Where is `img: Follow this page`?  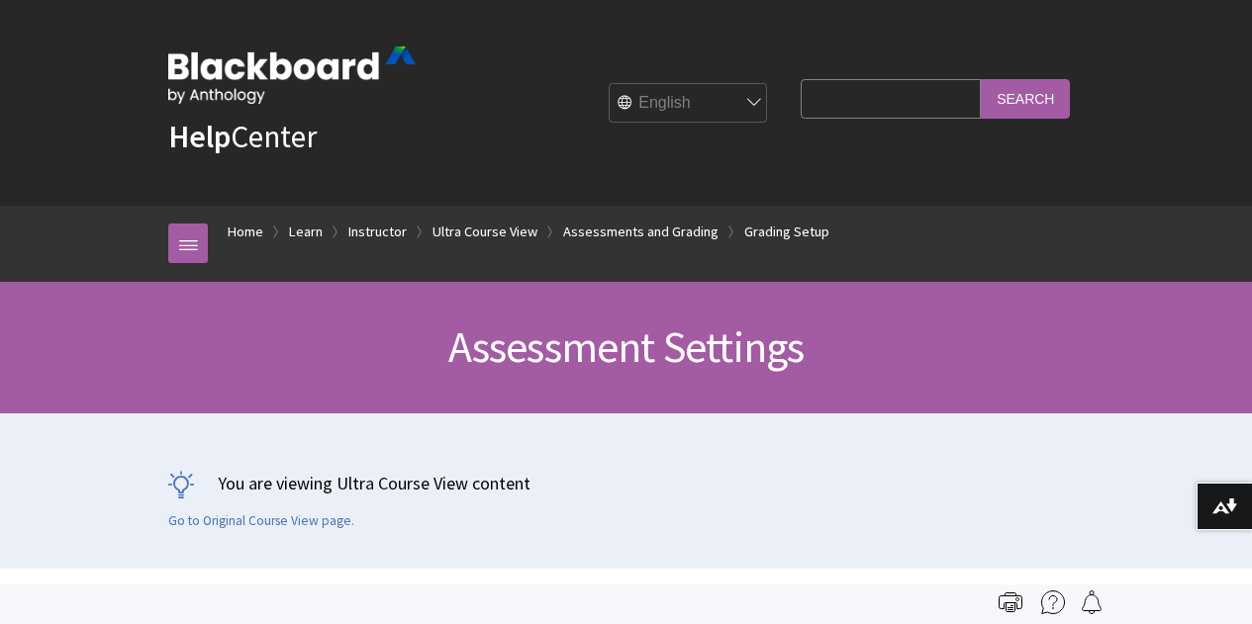 img: Follow this page is located at coordinates (1091, 603).